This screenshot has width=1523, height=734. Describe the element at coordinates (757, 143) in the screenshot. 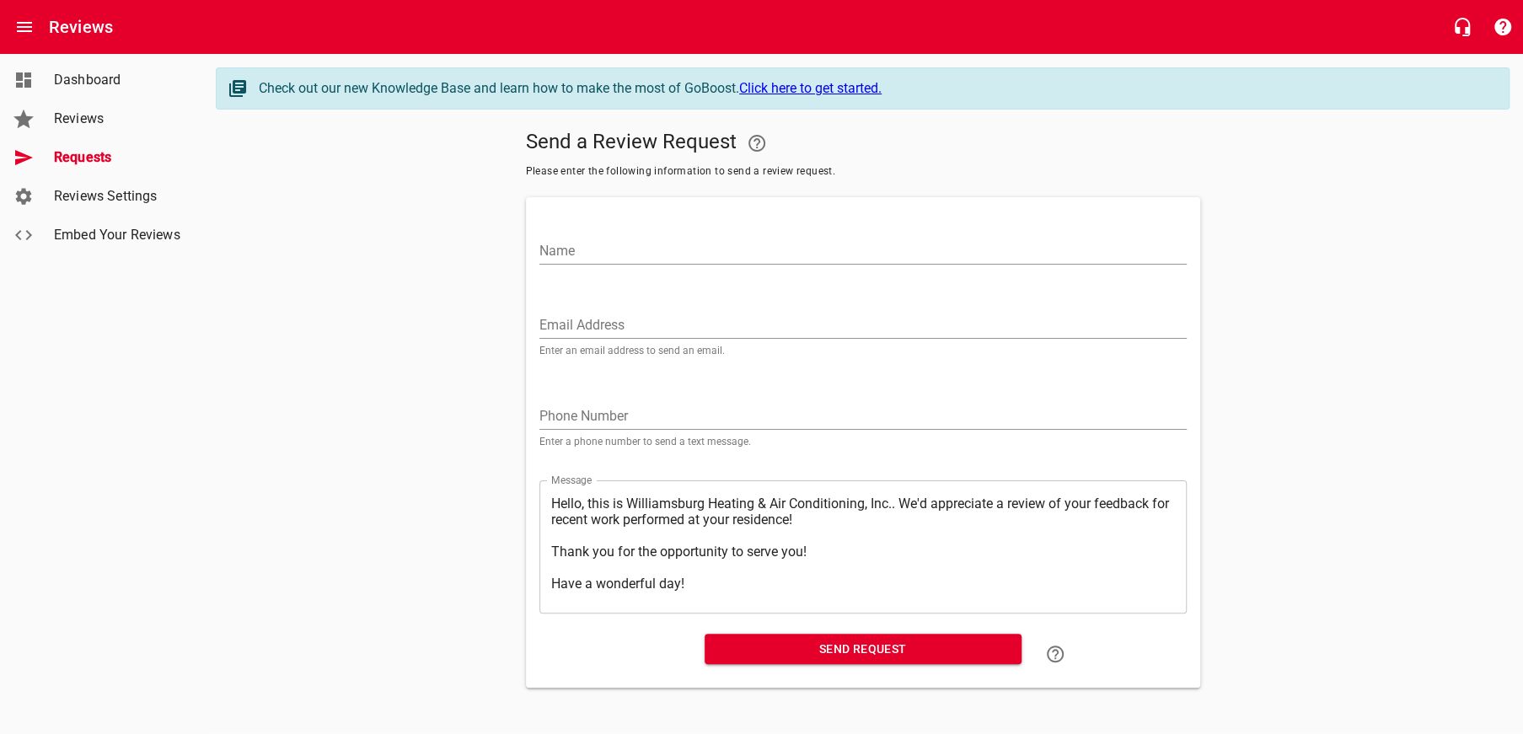

I see `a: Your Google or Facebook account must be connected to "Send a Review Request"` at that location.